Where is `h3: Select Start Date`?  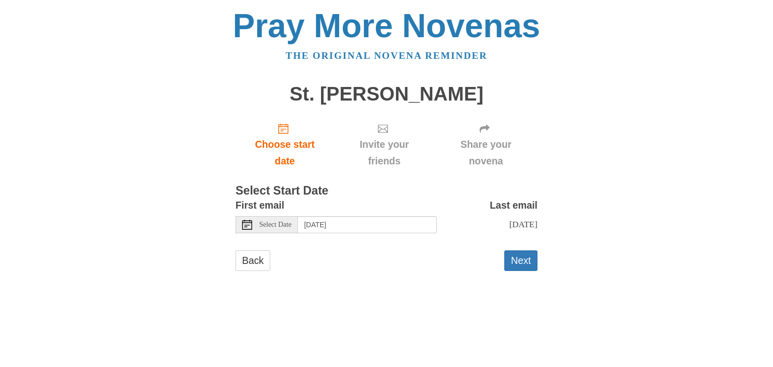
h3: Select Start Date is located at coordinates (386, 191).